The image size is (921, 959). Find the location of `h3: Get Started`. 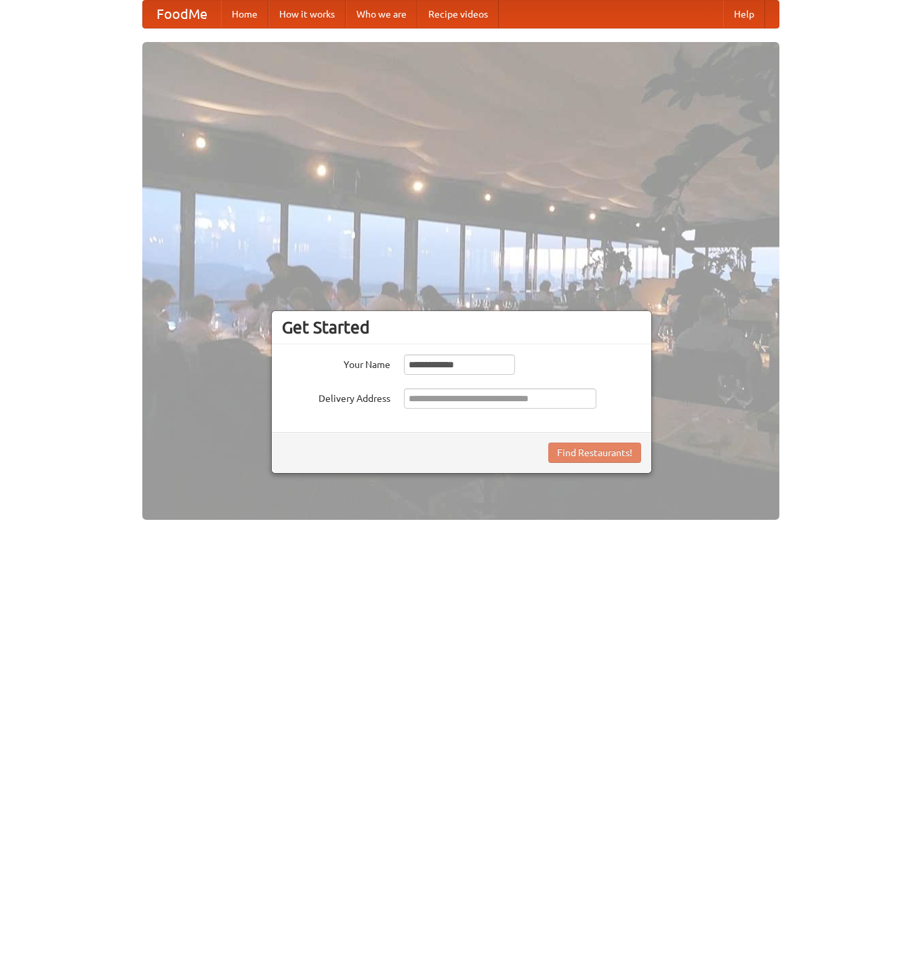

h3: Get Started is located at coordinates (461, 327).